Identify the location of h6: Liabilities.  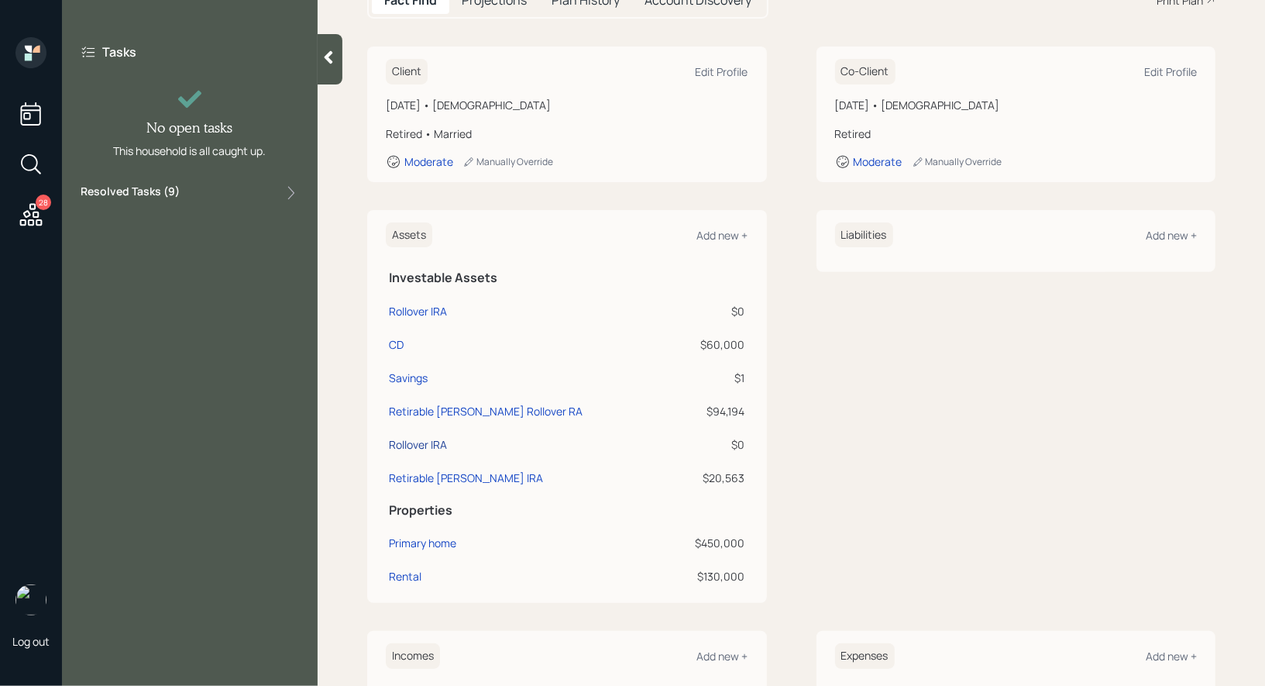
(864, 235).